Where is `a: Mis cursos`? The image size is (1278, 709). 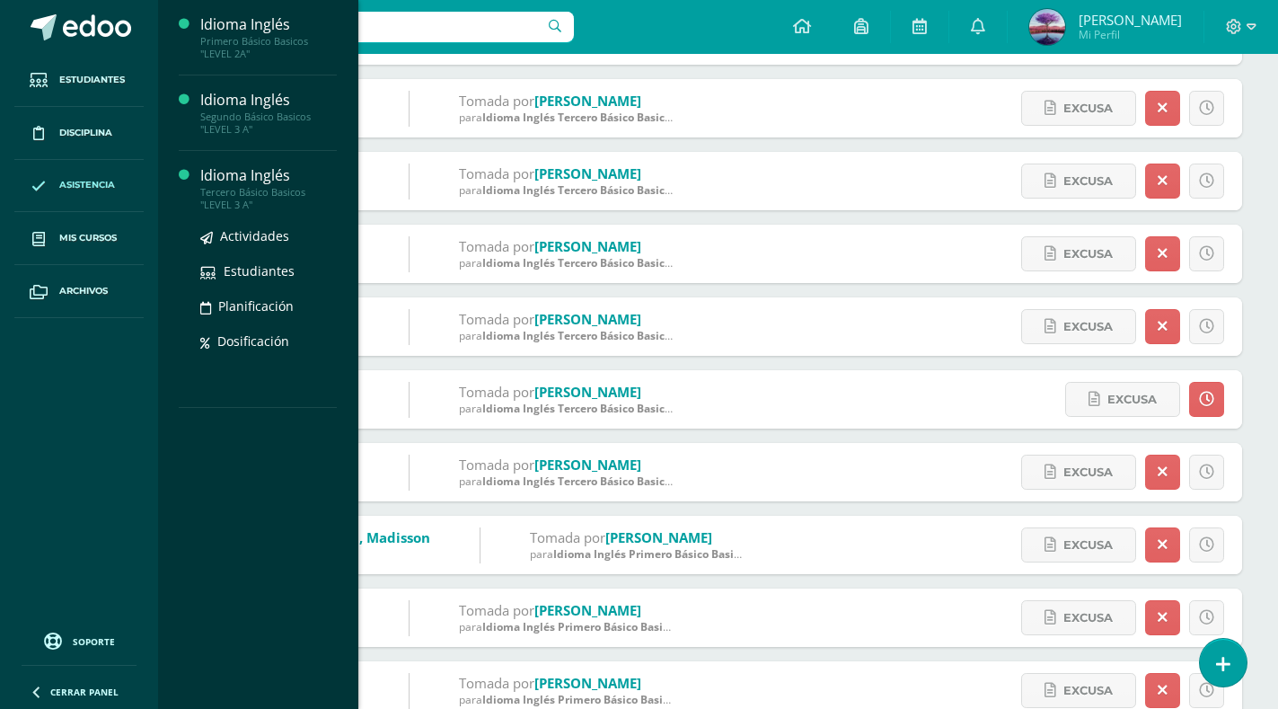
a: Mis cursos is located at coordinates (79, 238).